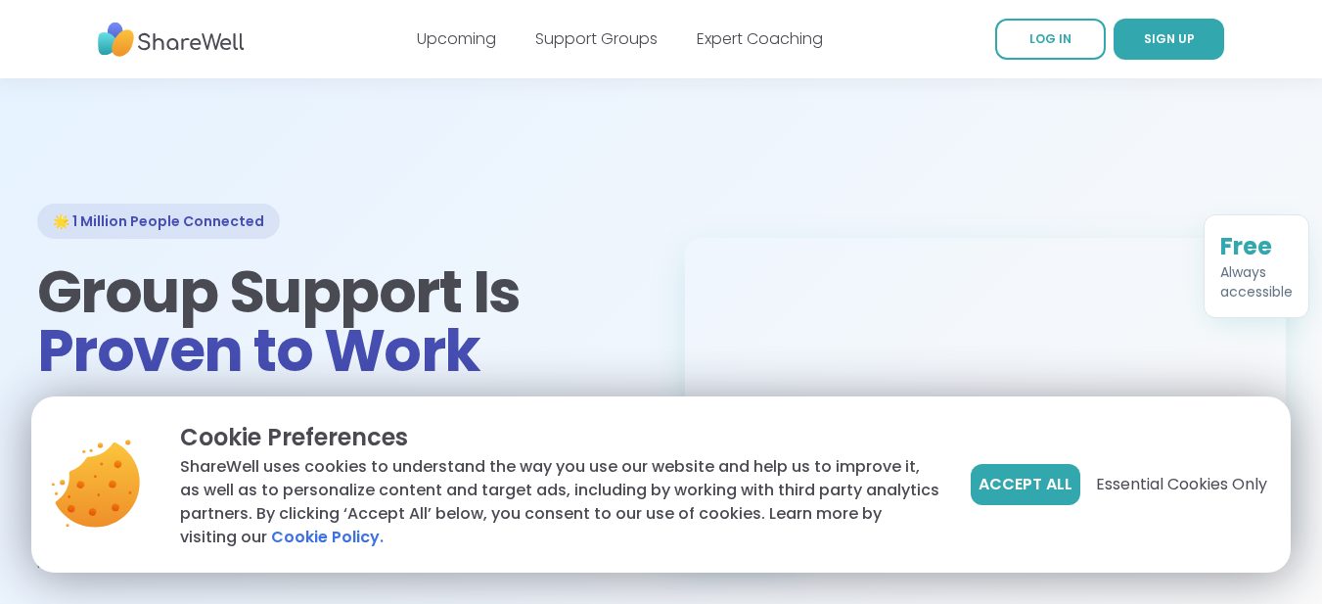 The height and width of the screenshot is (604, 1322). Describe the element at coordinates (456, 38) in the screenshot. I see `a: Upcoming` at that location.